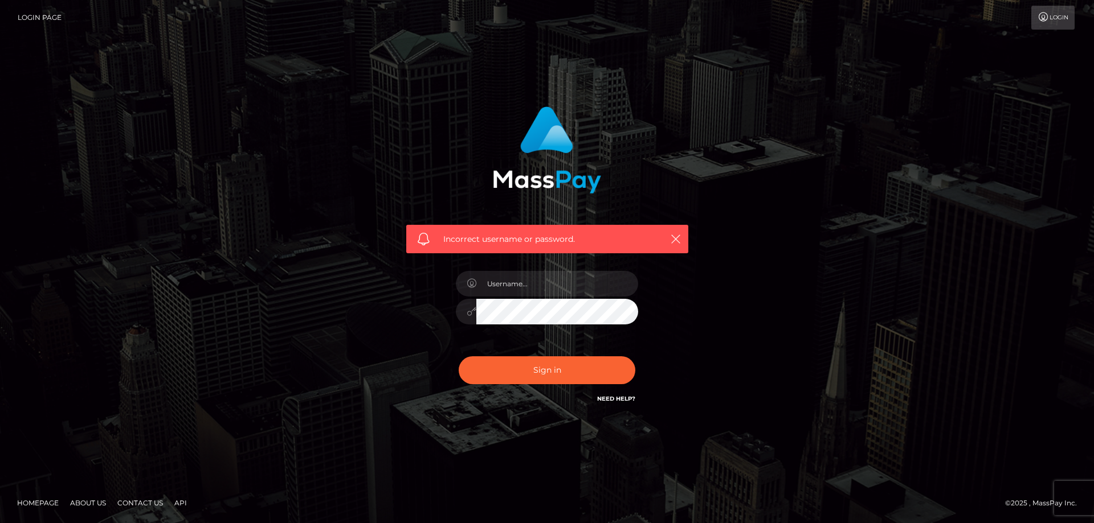 The height and width of the screenshot is (523, 1094). I want to click on a: API, so click(181, 503).